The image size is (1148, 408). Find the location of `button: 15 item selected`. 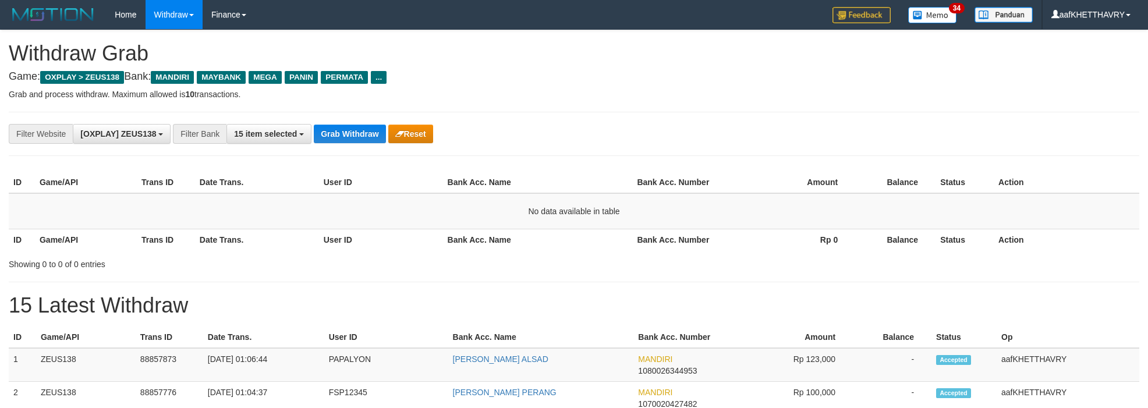

button: 15 item selected is located at coordinates (269, 134).